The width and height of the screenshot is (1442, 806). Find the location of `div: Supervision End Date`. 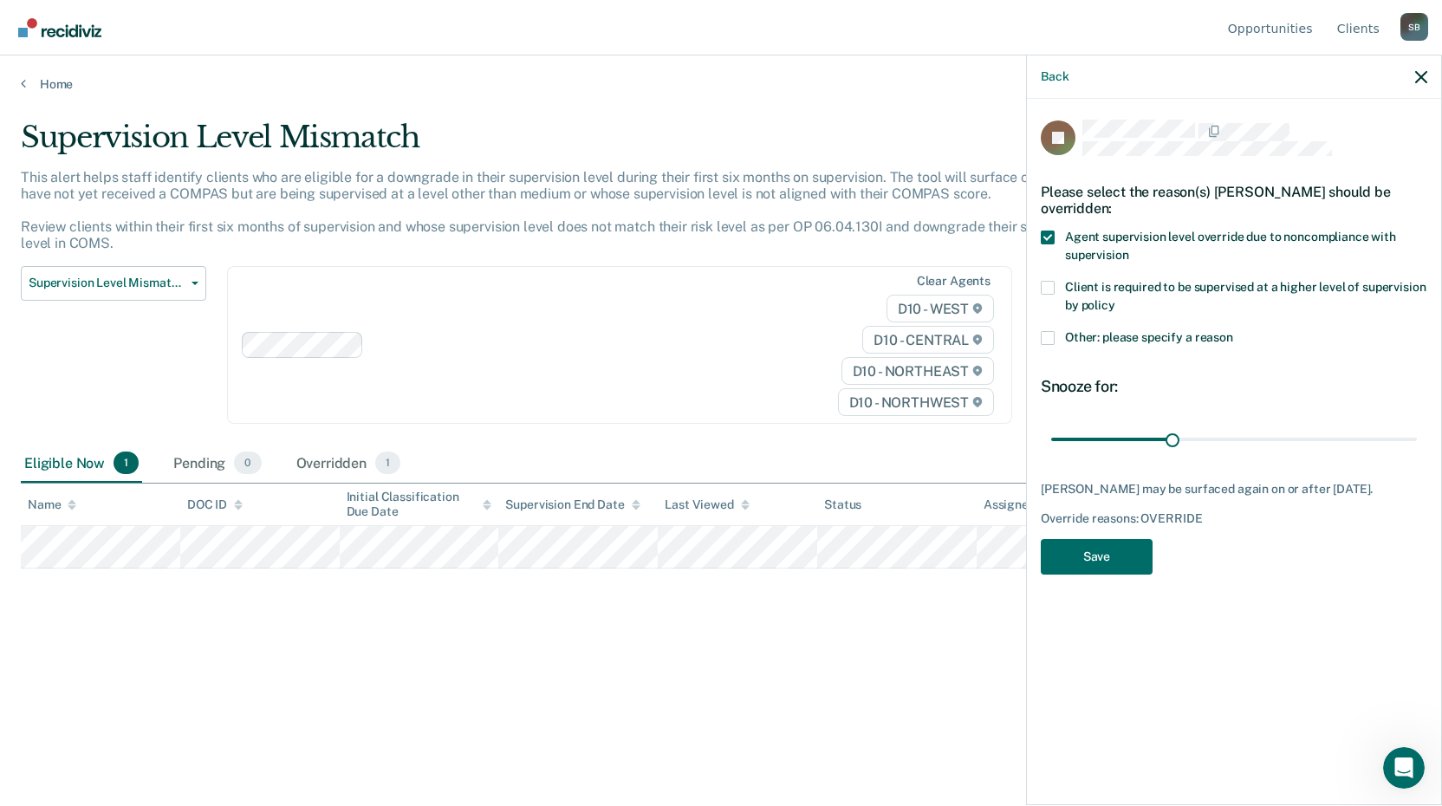

div: Supervision End Date is located at coordinates (572, 505).